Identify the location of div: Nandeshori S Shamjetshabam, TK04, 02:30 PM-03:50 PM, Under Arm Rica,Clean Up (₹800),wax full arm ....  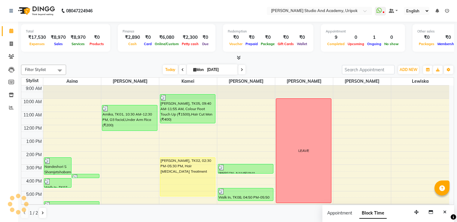
(58, 166).